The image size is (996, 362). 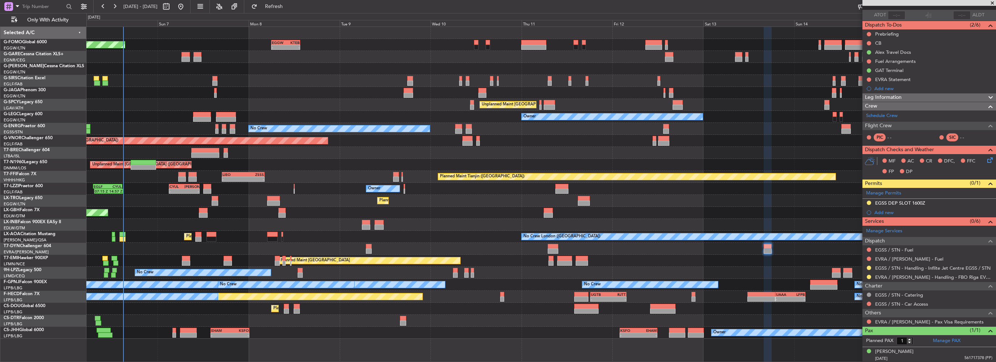 What do you see at coordinates (253, 174) in the screenshot?
I see `div: ZSSS` at bounding box center [253, 174].